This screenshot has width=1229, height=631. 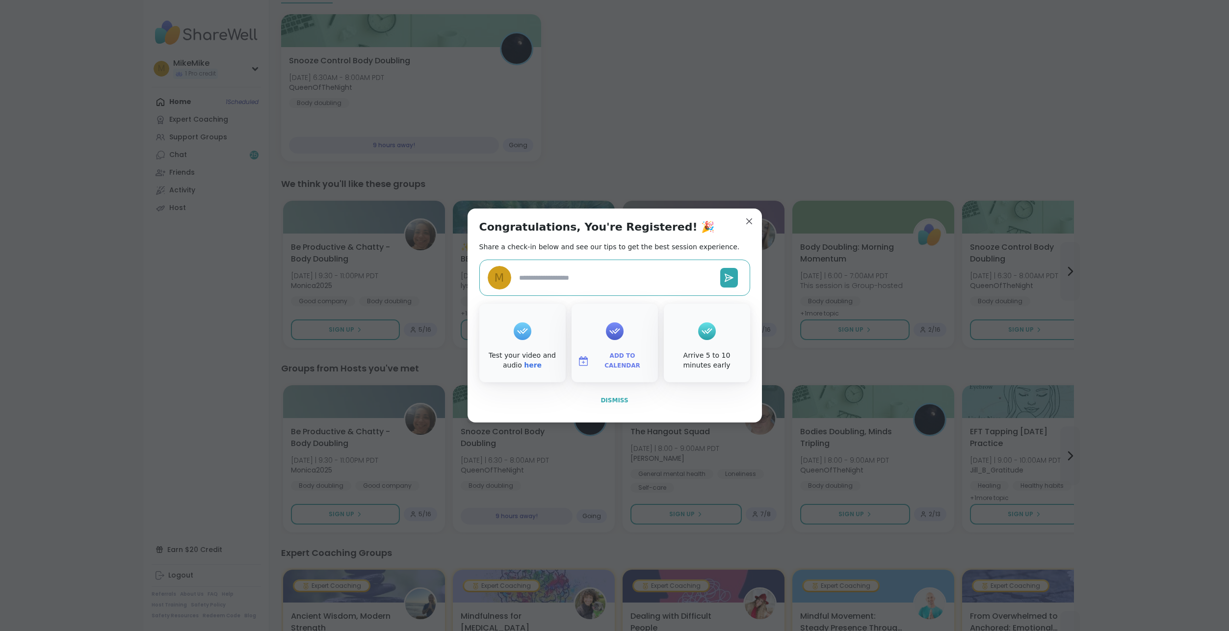 I want to click on button: Add to Calendar, so click(x=615, y=361).